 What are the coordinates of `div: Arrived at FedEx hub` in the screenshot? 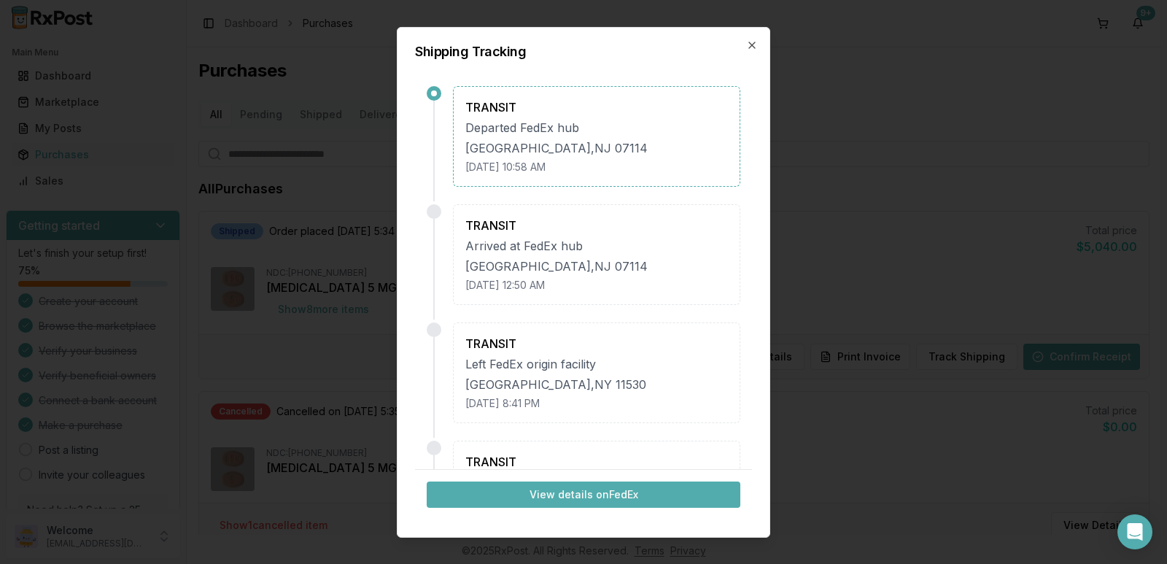 It's located at (597, 245).